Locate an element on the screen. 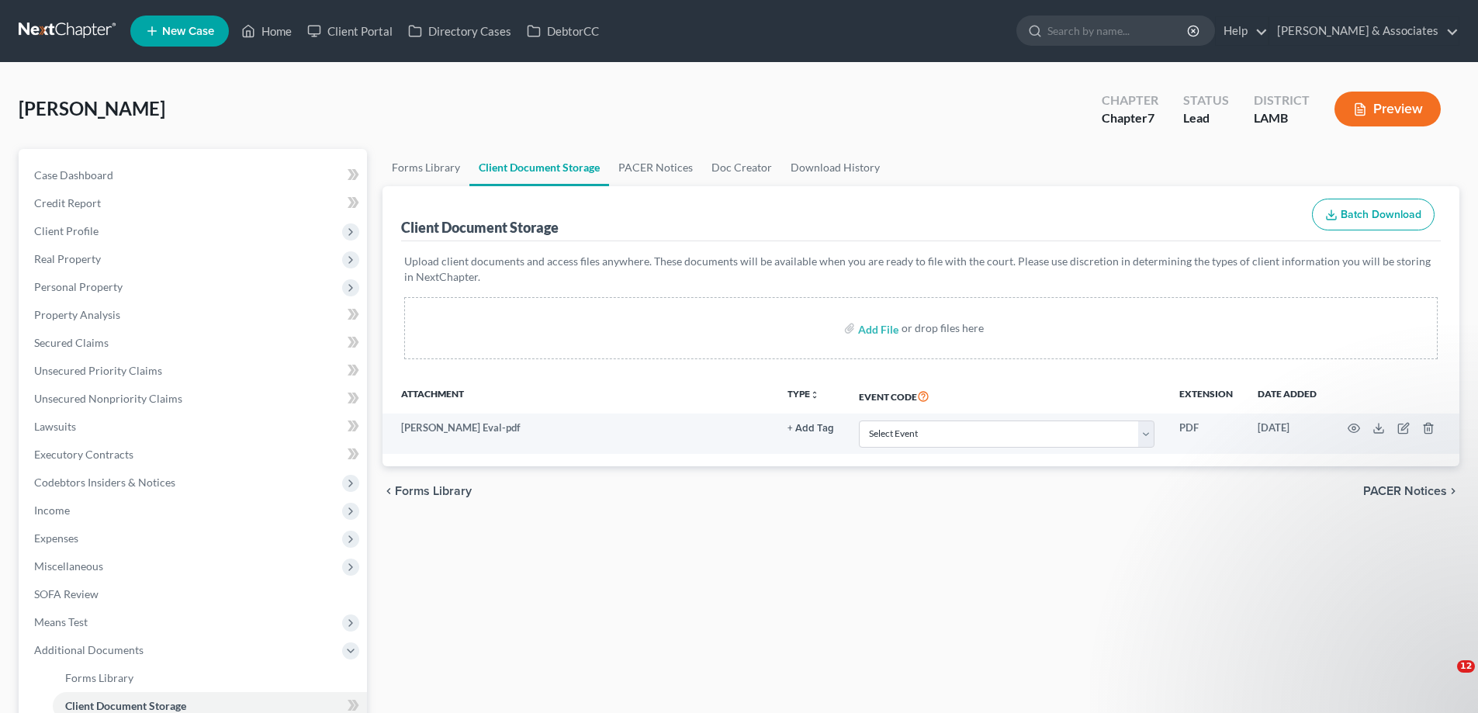  td: PDF is located at coordinates (1206, 434).